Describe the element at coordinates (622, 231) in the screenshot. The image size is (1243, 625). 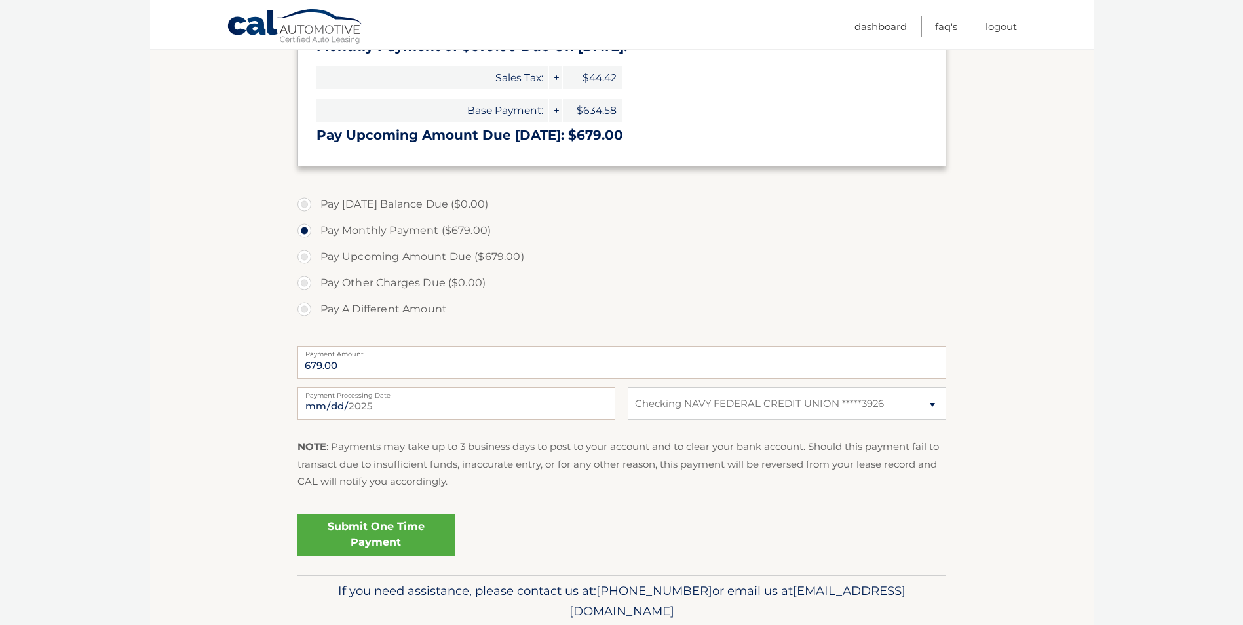
I see `label: Pay Monthly Payment ($679.00)` at that location.